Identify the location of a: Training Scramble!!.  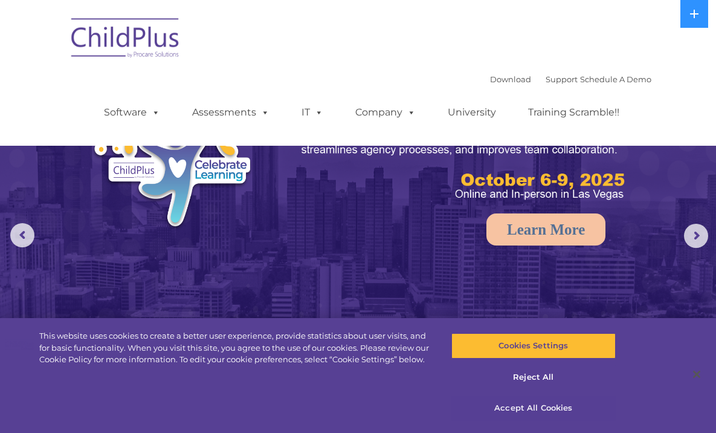
(574, 112).